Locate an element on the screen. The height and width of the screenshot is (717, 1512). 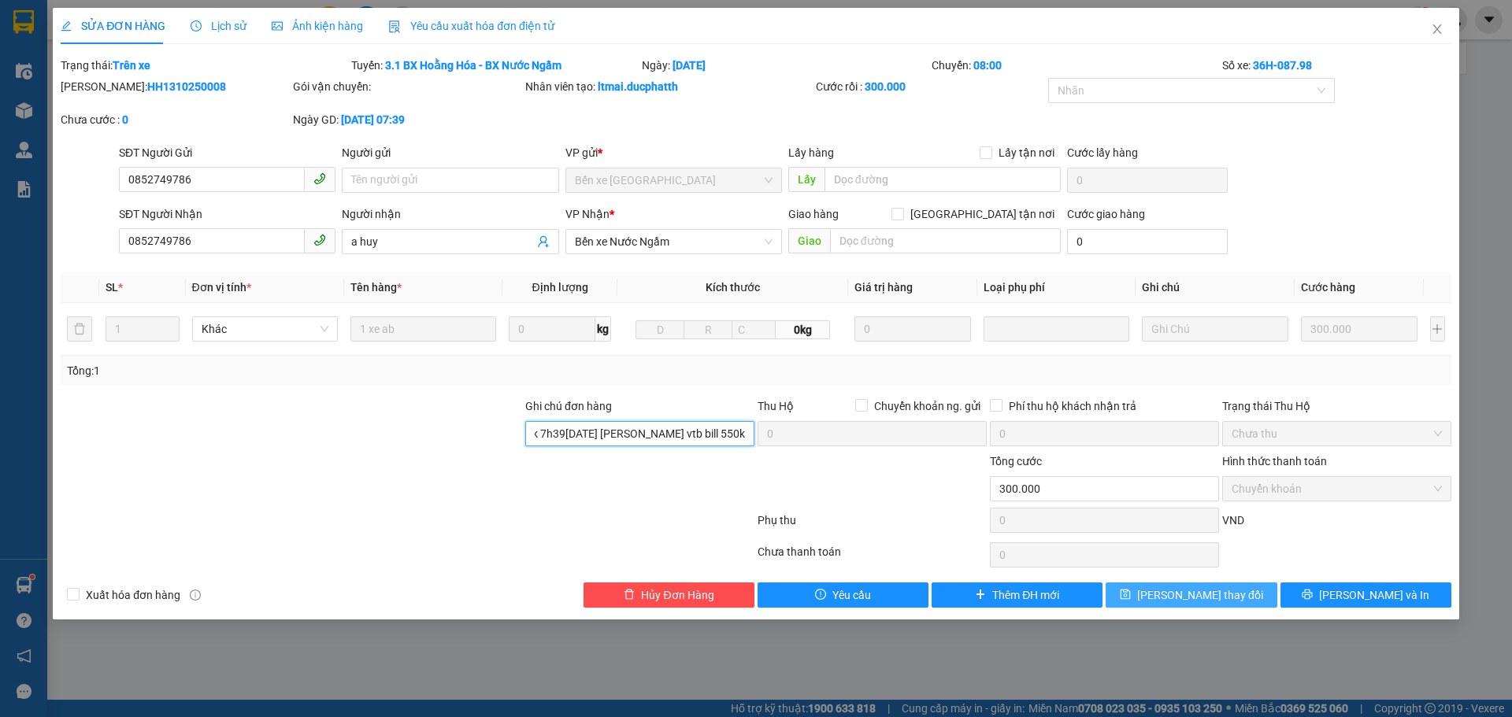
div: SĐT Người Nhận is located at coordinates (227, 214).